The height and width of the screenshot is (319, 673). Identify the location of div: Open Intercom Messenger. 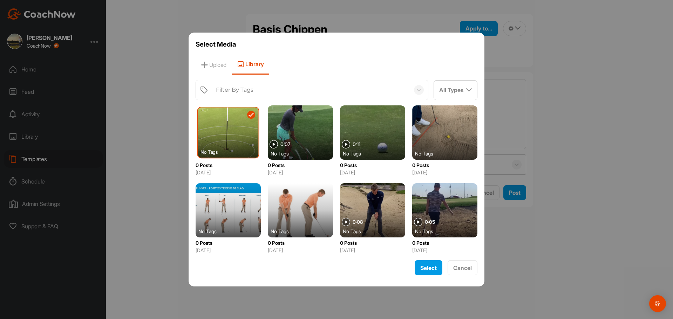
(657, 304).